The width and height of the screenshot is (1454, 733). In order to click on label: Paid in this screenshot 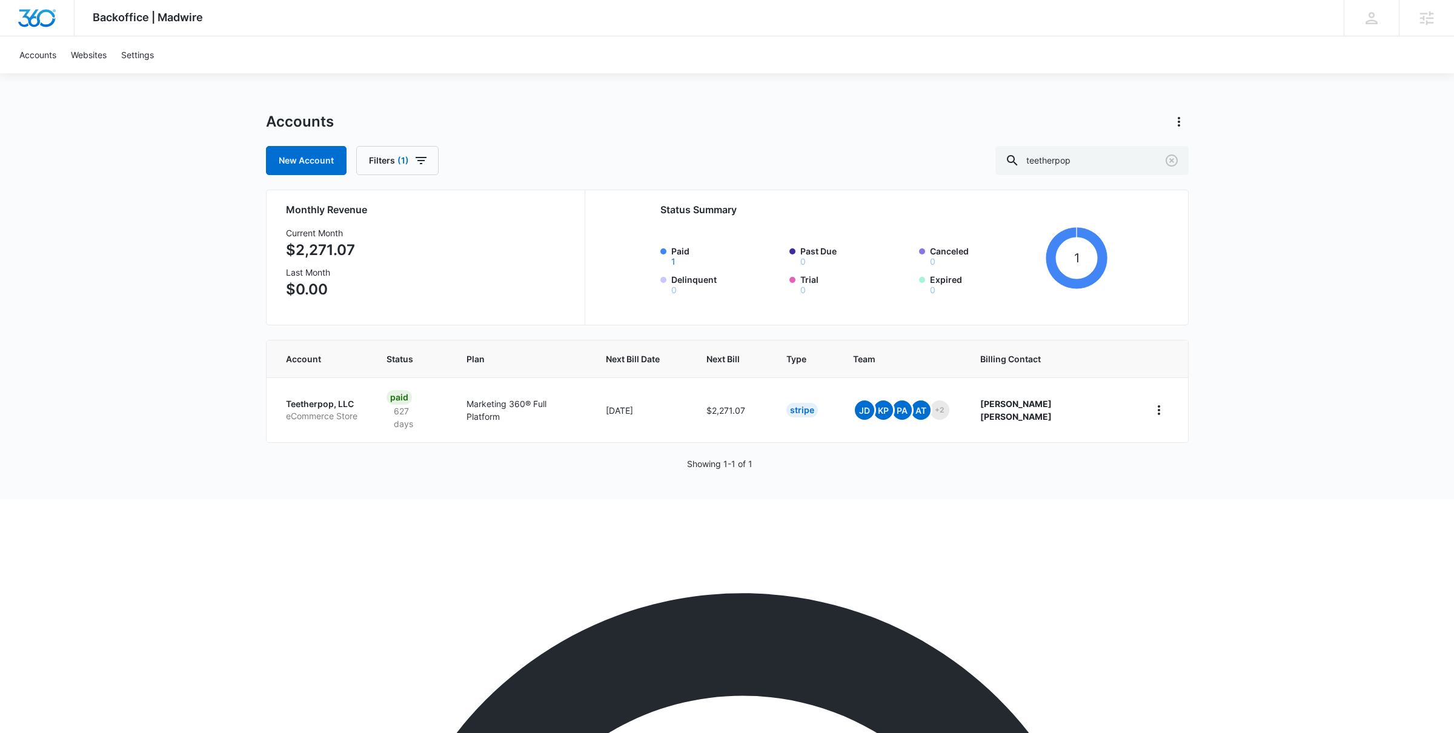, I will do `click(727, 255)`.